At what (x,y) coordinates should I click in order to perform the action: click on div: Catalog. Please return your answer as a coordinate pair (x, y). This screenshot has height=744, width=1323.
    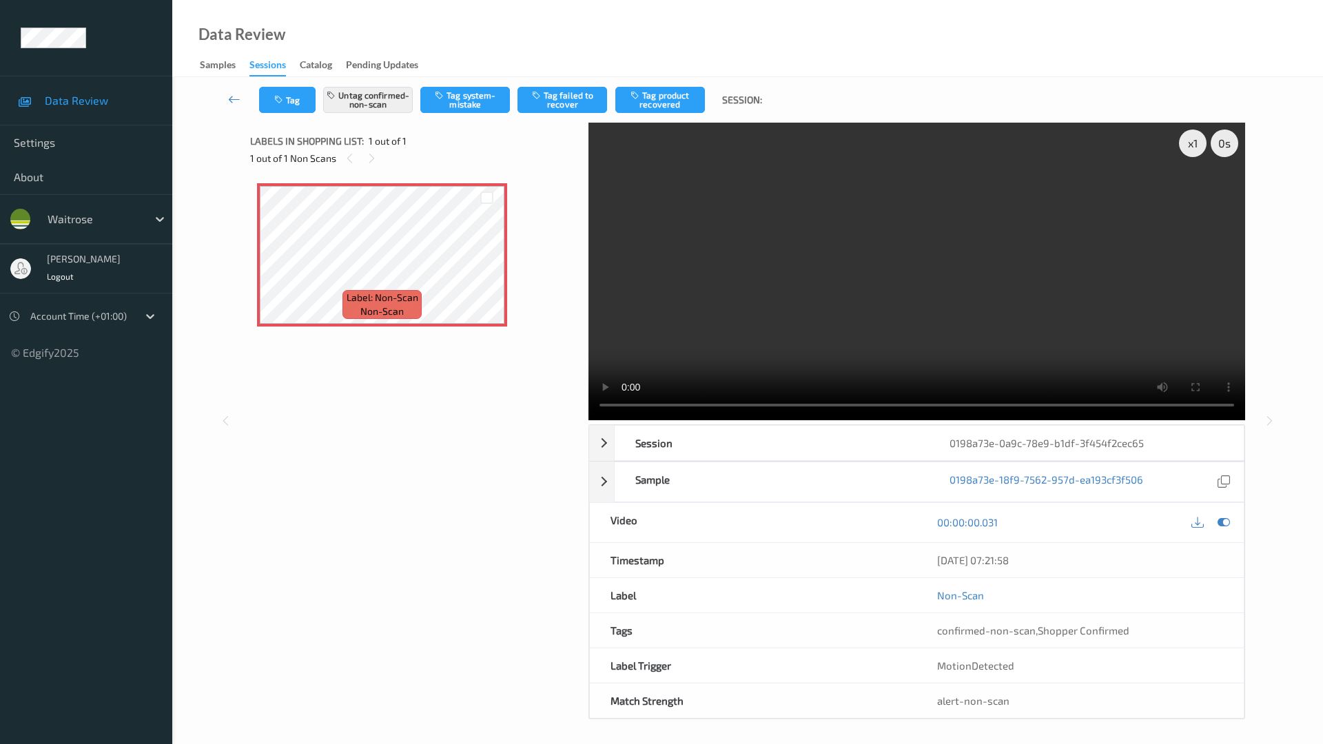
    Looking at the image, I should click on (316, 66).